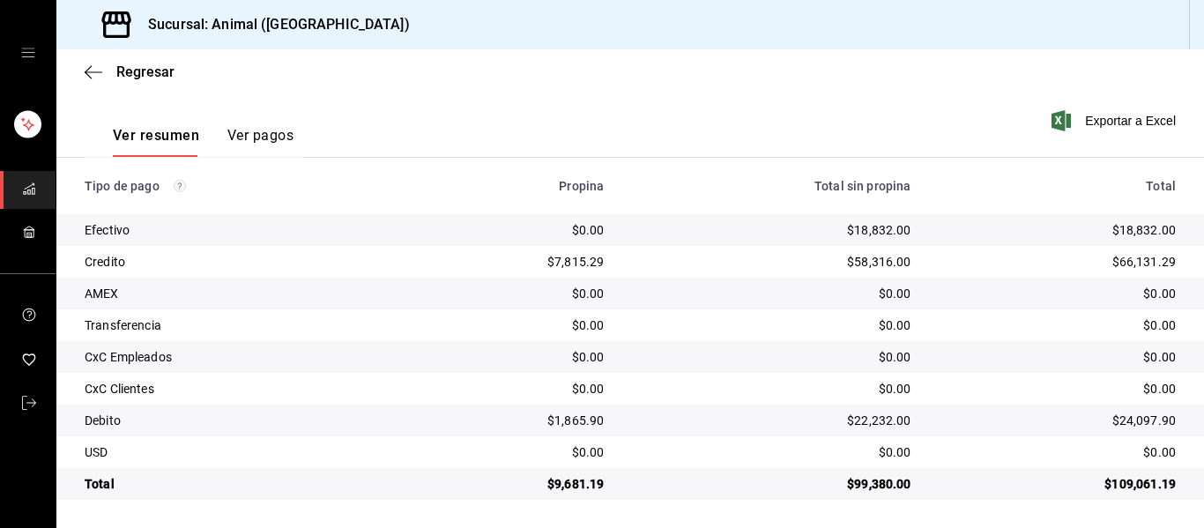  I want to click on div: Transferencia, so click(240, 325).